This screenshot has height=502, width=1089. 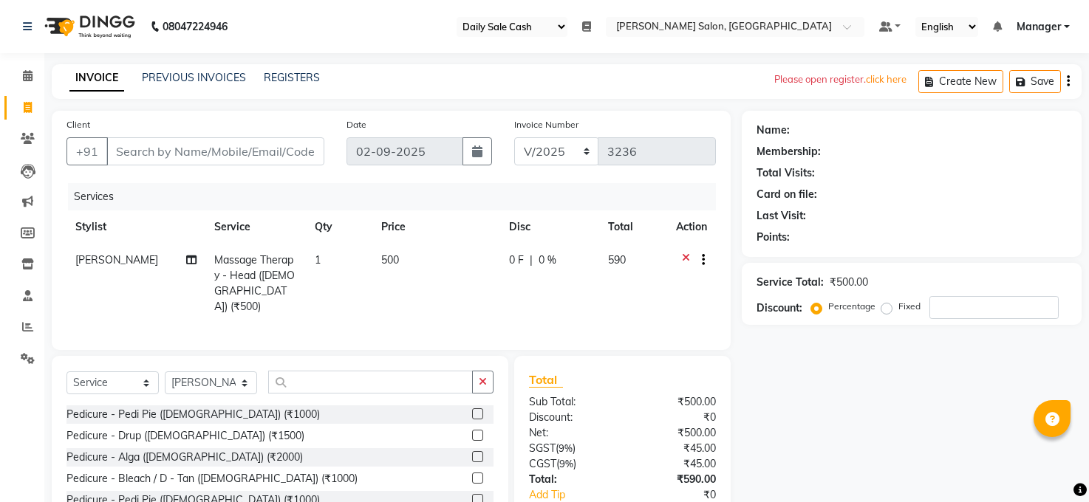 What do you see at coordinates (97, 78) in the screenshot?
I see `a: INVOICE` at bounding box center [97, 78].